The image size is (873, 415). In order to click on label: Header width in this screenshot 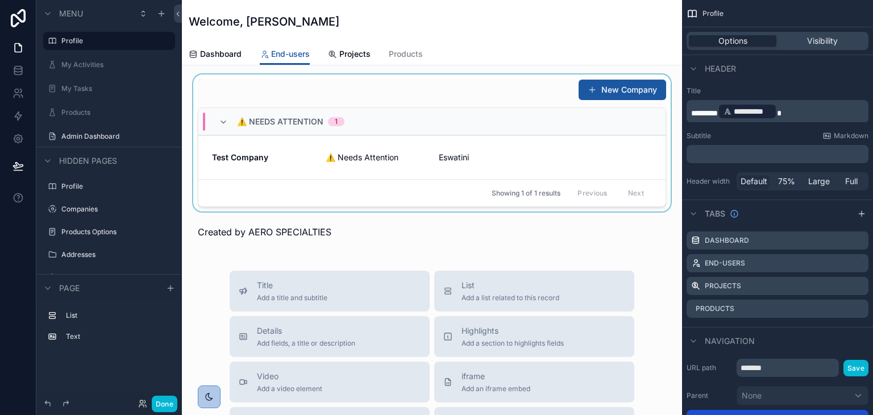, I will do `click(709, 181)`.